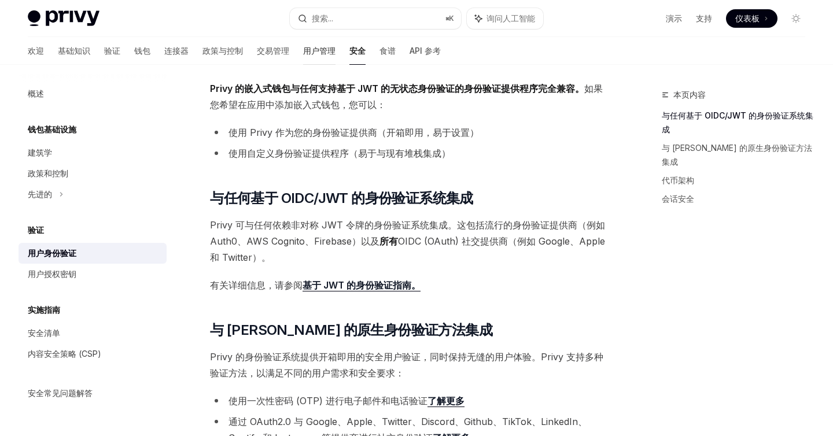  What do you see at coordinates (322, 18) in the screenshot?
I see `font: 搜索...` at bounding box center [322, 18].